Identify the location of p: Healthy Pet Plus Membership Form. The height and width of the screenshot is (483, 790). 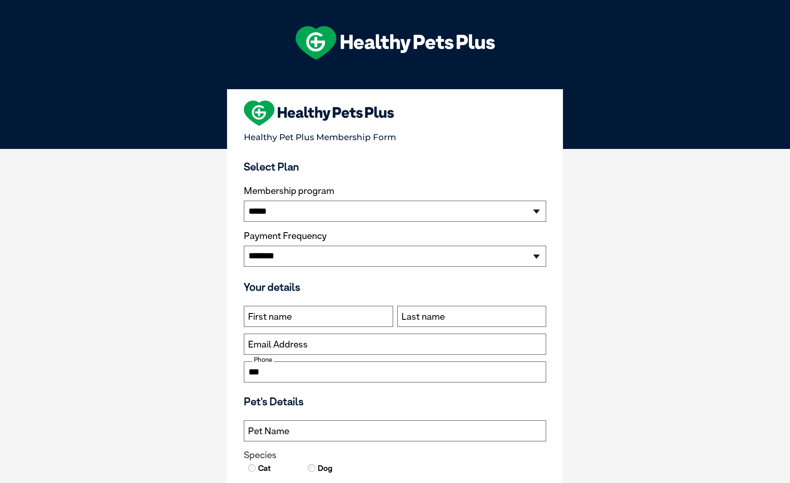
(395, 135).